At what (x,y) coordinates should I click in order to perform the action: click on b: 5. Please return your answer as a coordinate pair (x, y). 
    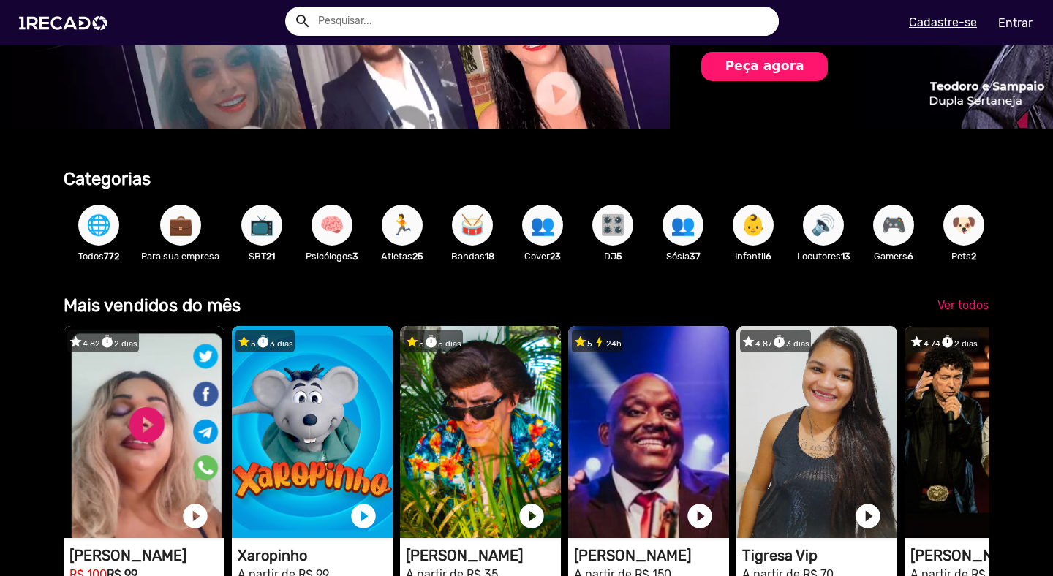
    Looking at the image, I should click on (620, 256).